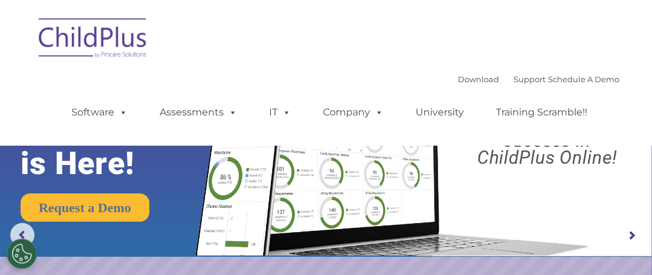 The width and height of the screenshot is (652, 275). I want to click on a: Support, so click(529, 79).